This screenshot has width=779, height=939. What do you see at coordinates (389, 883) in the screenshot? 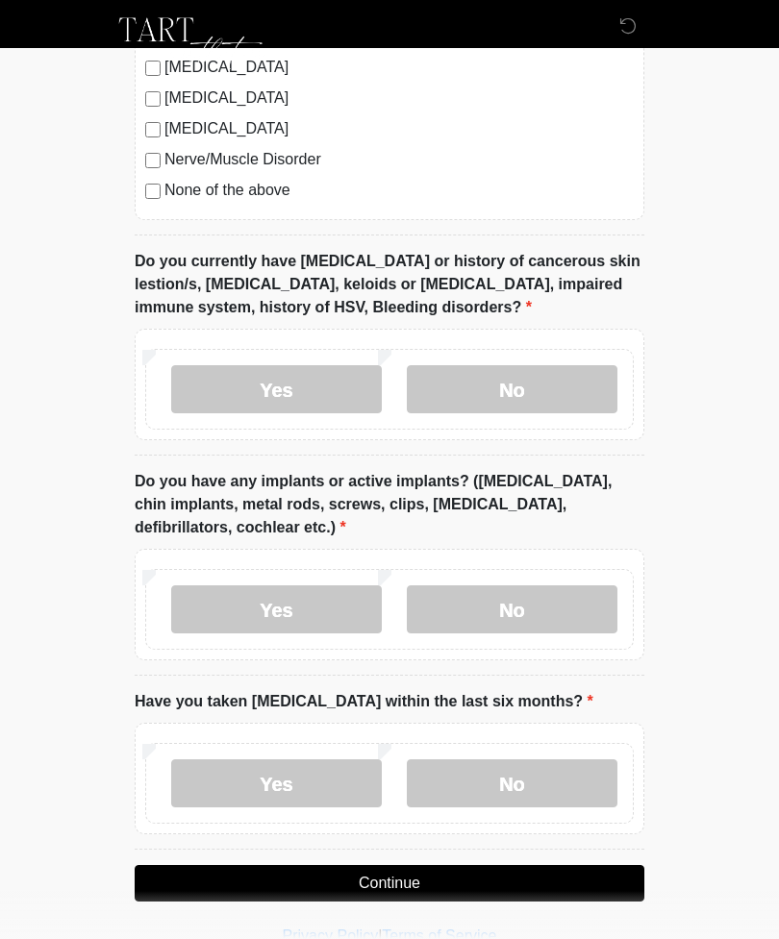
I see `button: Continue` at bounding box center [389, 883].